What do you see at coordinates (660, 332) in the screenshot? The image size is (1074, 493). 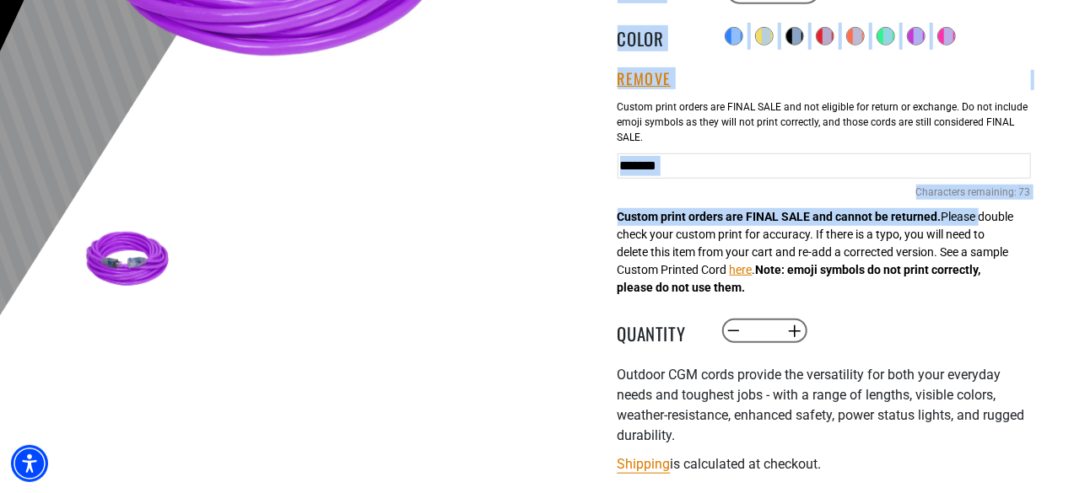 I see `label: Quantity` at bounding box center [660, 332].